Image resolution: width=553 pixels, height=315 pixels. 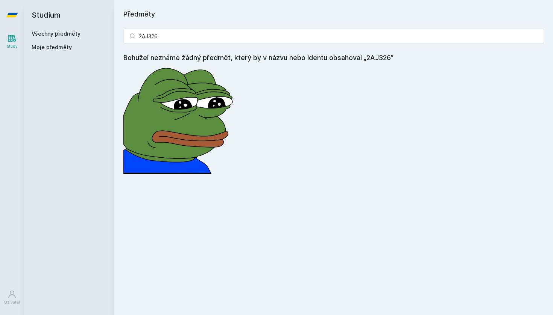 What do you see at coordinates (334, 14) in the screenshot?
I see `h1: Předměty` at bounding box center [334, 14].